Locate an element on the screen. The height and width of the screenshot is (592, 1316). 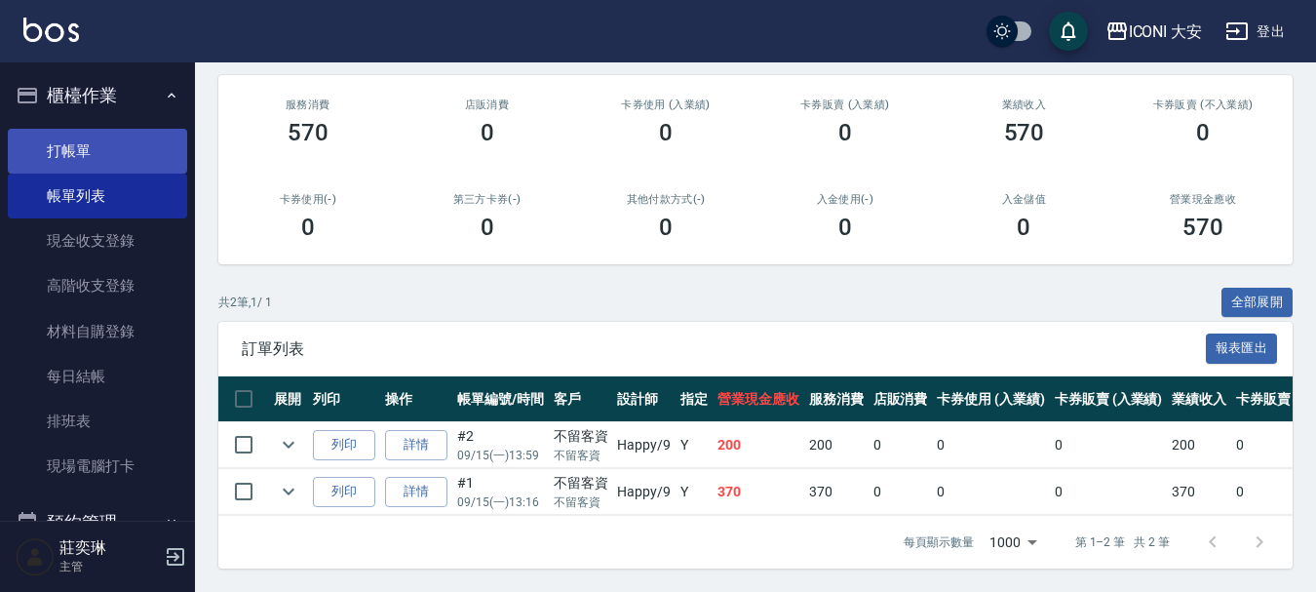
th: 帳單編號/時間 is located at coordinates (500, 399).